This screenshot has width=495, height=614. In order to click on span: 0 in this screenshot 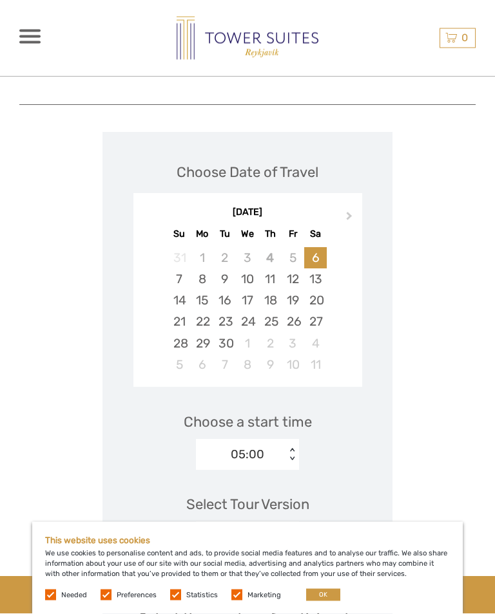, I will do `click(464, 37)`.